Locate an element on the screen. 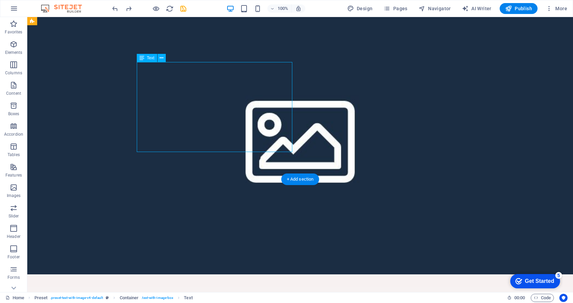 The height and width of the screenshot is (303, 573). button: More is located at coordinates (556, 9).